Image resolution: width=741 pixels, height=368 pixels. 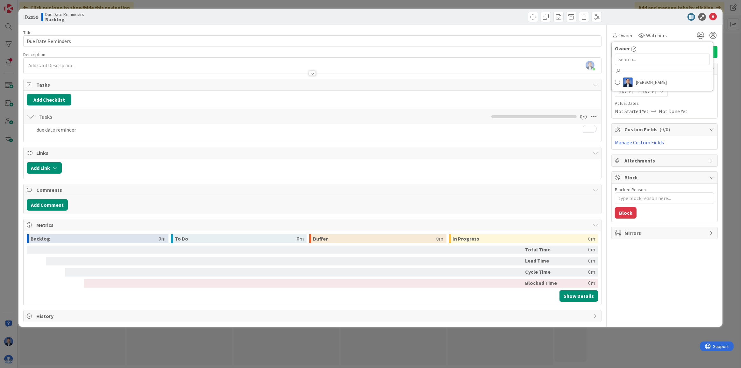 I want to click on span: Actual Dates, so click(x=665, y=103).